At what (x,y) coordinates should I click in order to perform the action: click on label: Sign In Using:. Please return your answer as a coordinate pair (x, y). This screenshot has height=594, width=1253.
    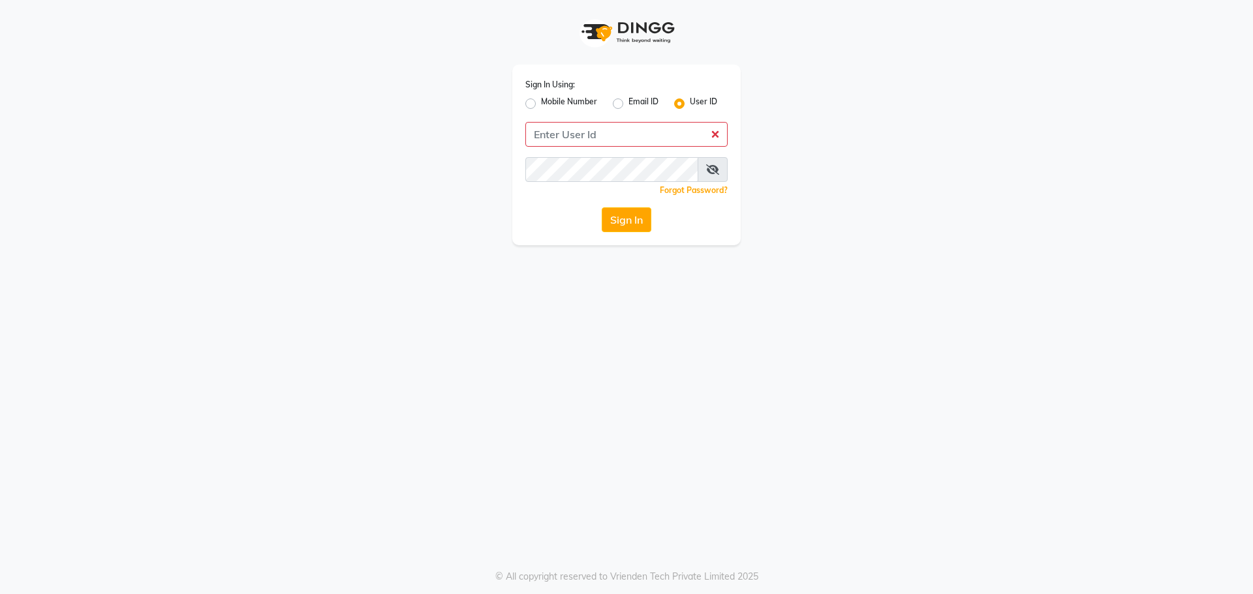
    Looking at the image, I should click on (550, 85).